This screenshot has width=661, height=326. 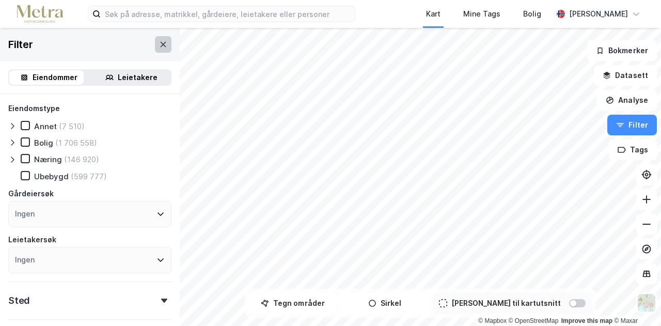 I want to click on div: Gårdeiersøk, so click(x=31, y=194).